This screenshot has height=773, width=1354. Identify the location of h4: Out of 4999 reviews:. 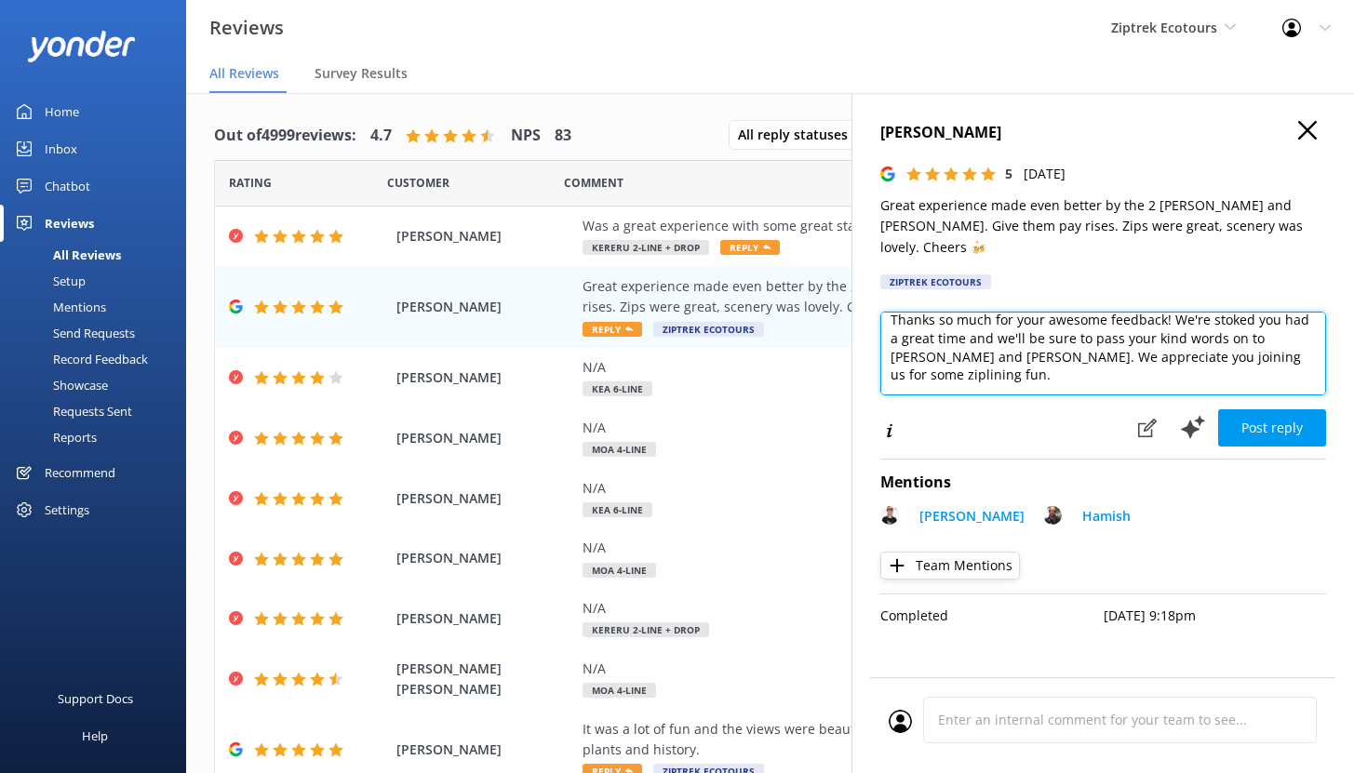
(285, 136).